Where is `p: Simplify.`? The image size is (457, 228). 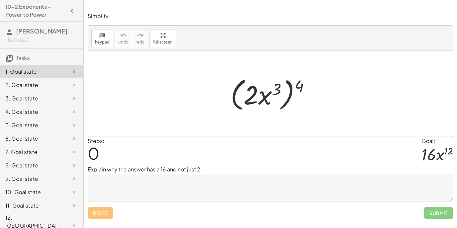
p: Simplify. is located at coordinates (270, 16).